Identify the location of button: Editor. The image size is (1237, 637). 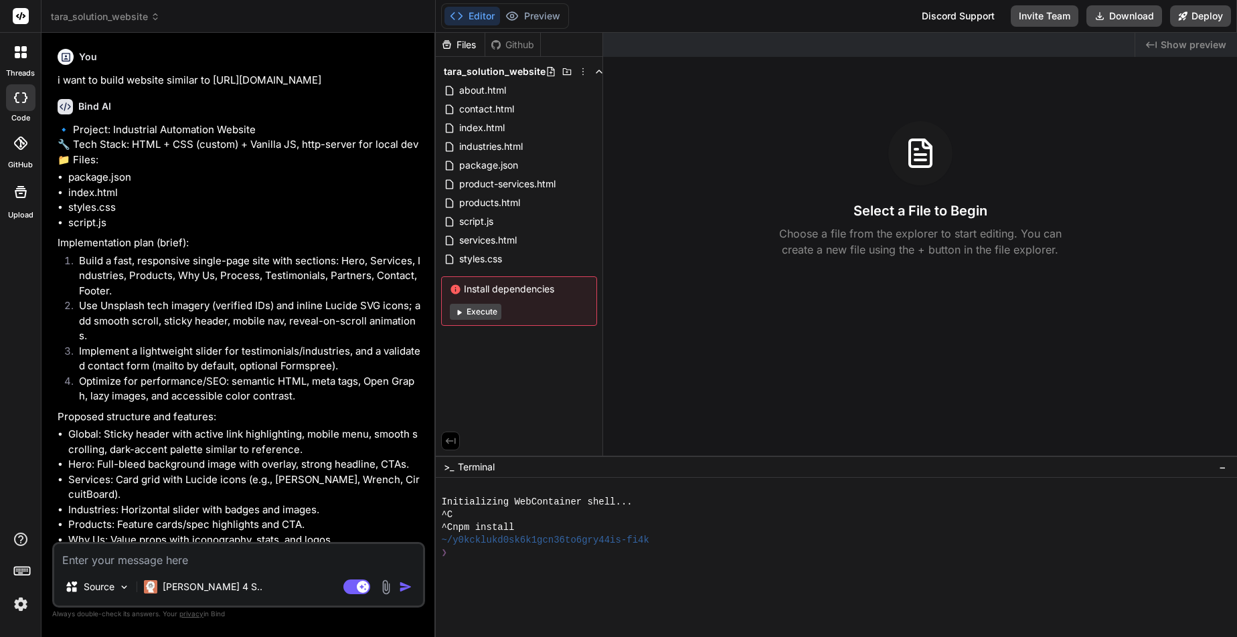
(472, 16).